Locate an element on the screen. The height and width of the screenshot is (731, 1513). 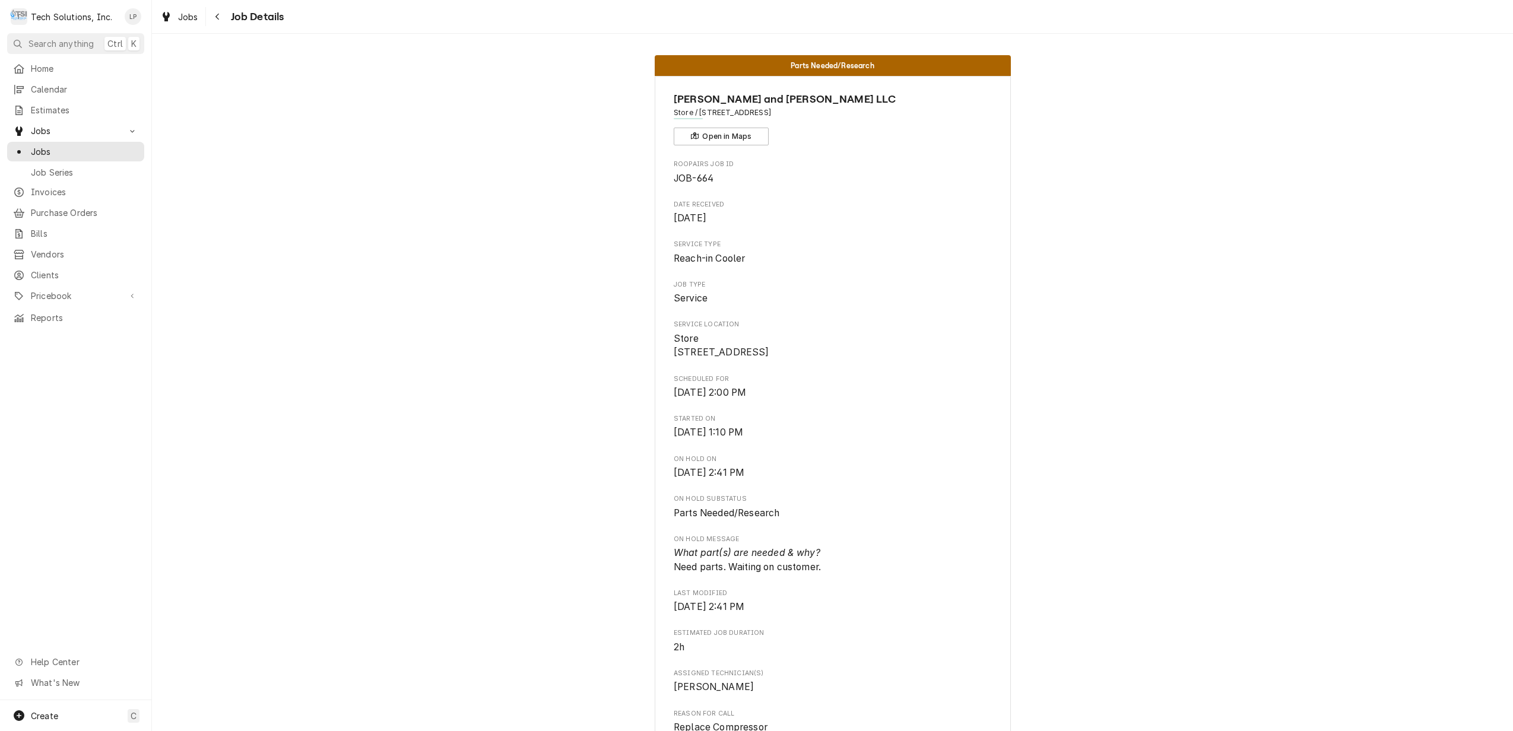
div: On Hold Message is located at coordinates (832, 554).